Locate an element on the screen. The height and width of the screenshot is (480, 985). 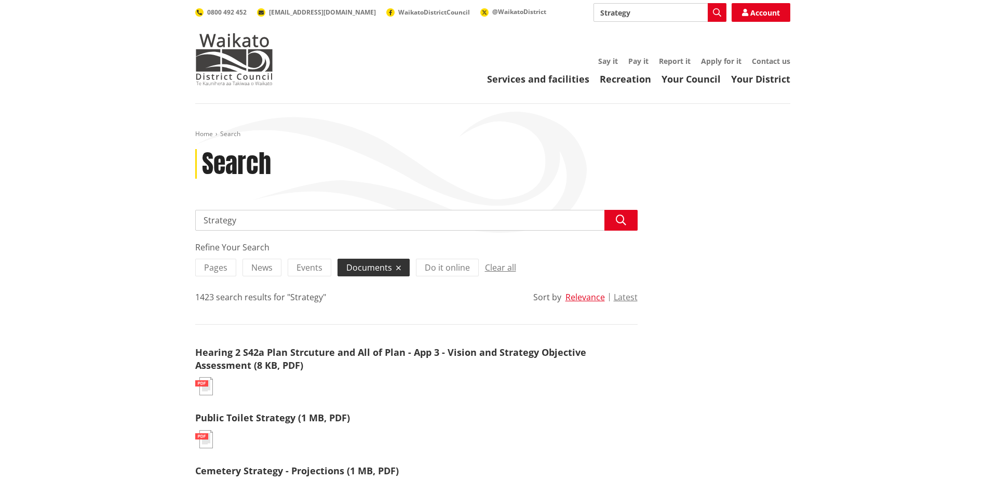
a: 0800 492 452 is located at coordinates (221, 12).